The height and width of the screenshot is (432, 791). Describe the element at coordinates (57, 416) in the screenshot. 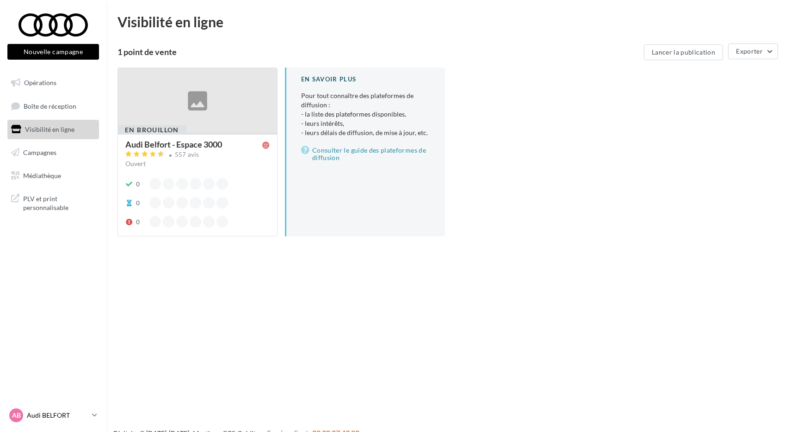

I see `p: Audi BELFORT` at that location.